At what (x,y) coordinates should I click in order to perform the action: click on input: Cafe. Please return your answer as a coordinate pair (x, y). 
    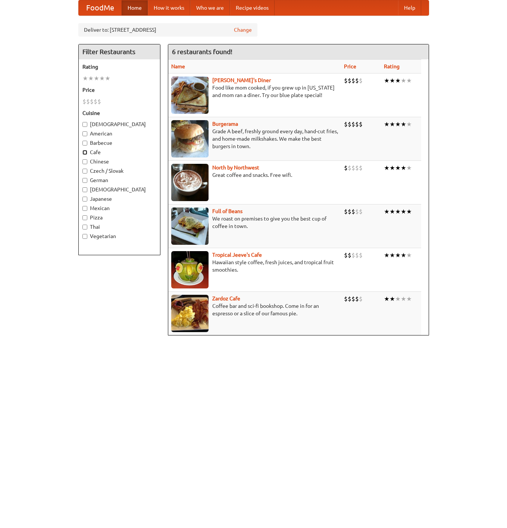
    Looking at the image, I should click on (85, 152).